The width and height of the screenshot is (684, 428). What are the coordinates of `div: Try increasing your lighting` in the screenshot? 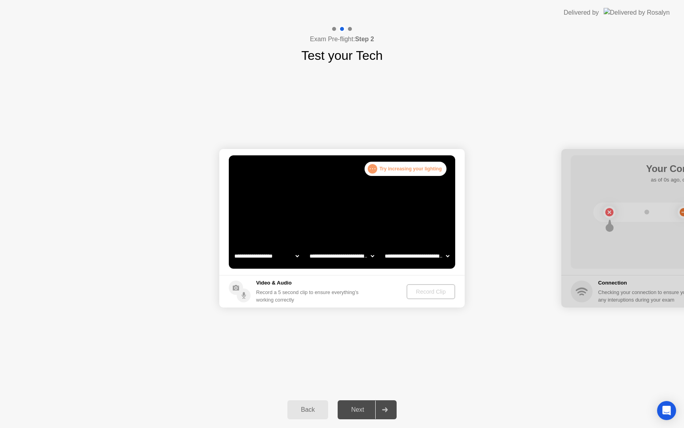 It's located at (406, 169).